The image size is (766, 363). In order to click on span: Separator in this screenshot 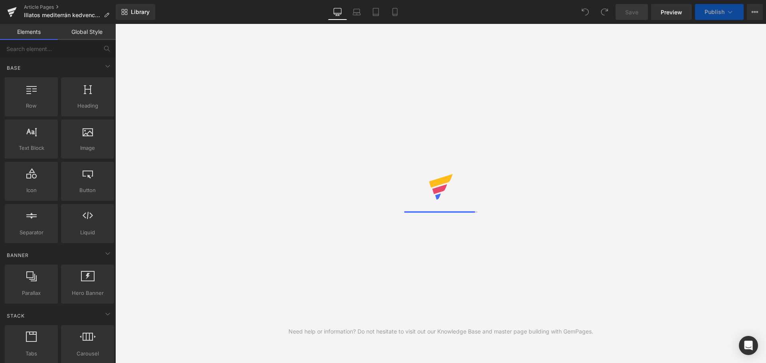, I will do `click(31, 233)`.